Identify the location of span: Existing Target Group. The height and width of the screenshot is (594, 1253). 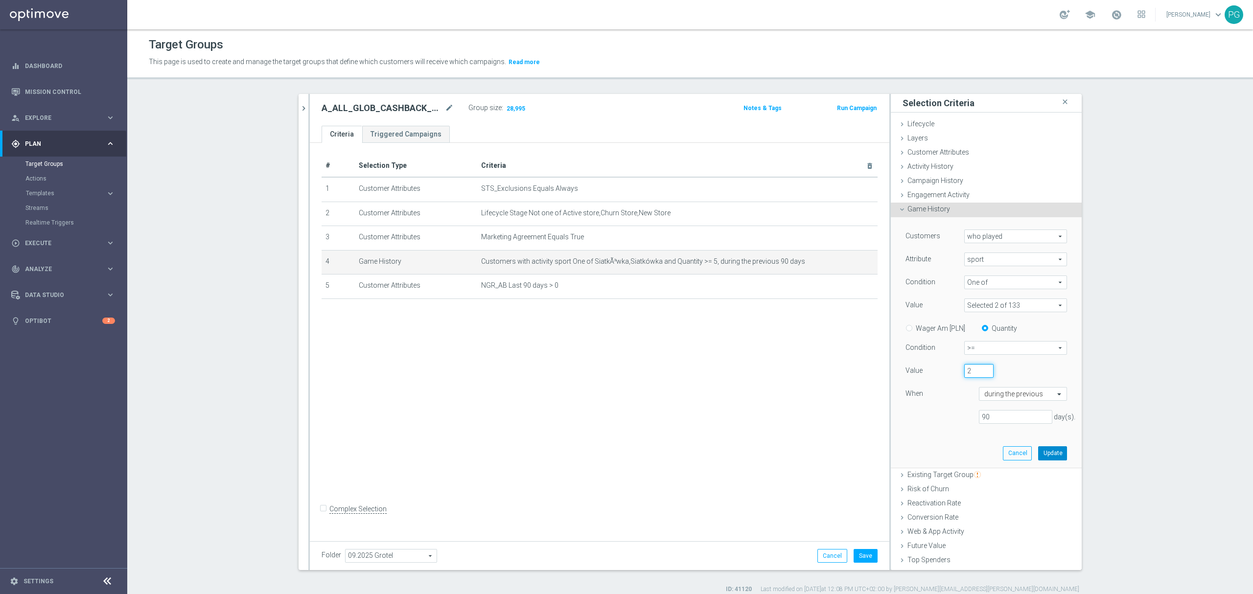
(944, 475).